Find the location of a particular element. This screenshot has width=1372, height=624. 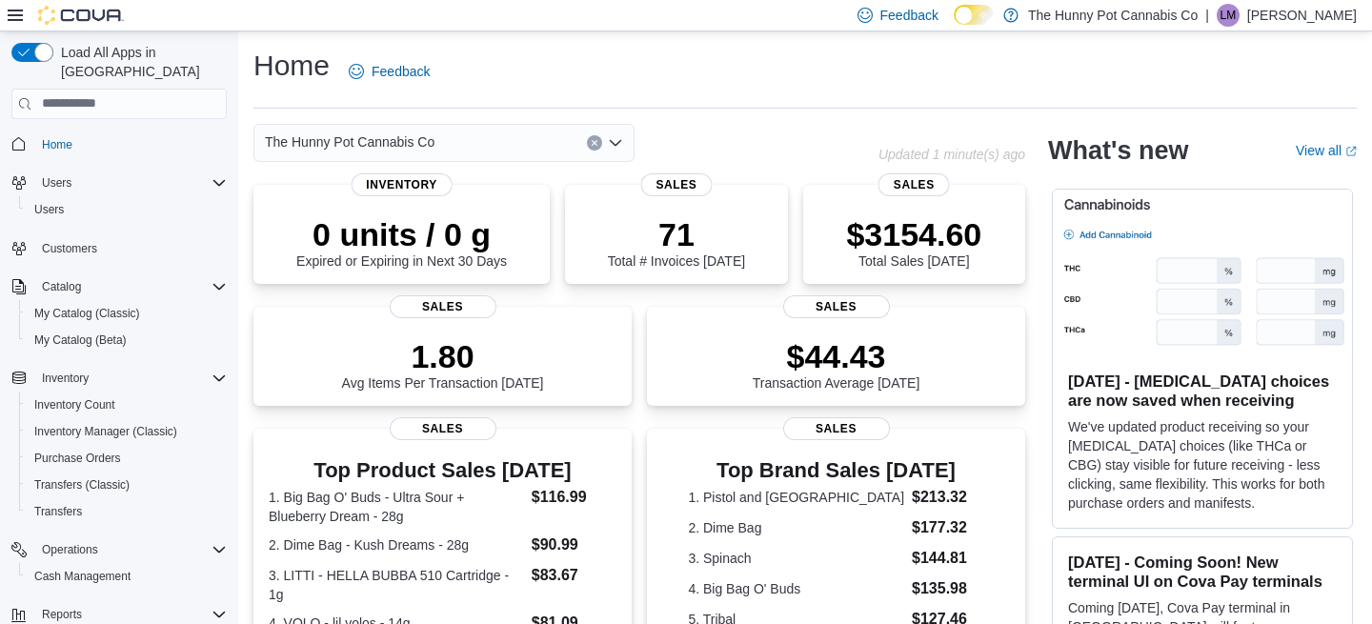

h1: Home is located at coordinates (291, 66).